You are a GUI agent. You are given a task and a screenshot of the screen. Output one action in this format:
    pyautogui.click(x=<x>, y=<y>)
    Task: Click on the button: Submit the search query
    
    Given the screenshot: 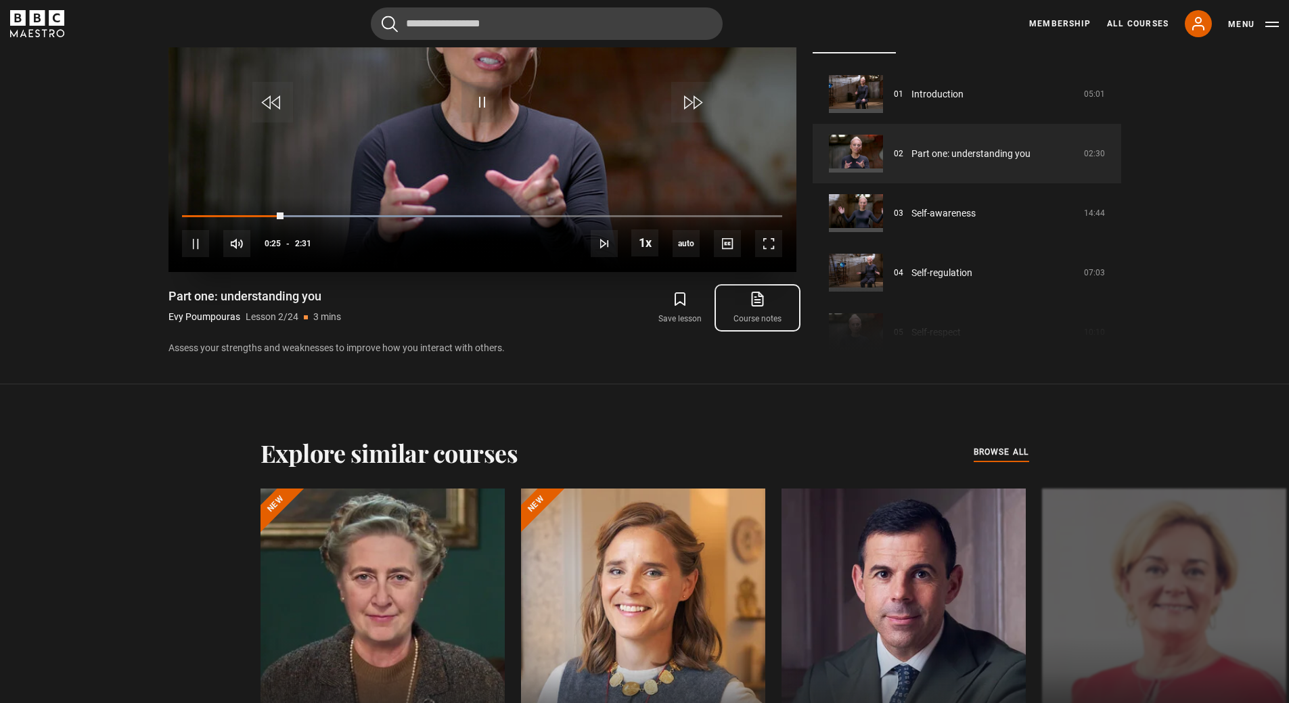 What is the action you would take?
    pyautogui.click(x=390, y=24)
    